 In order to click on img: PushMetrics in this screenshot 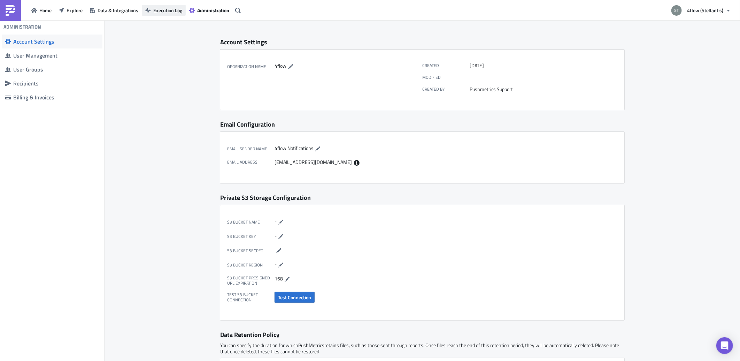, I will do `click(10, 10)`.